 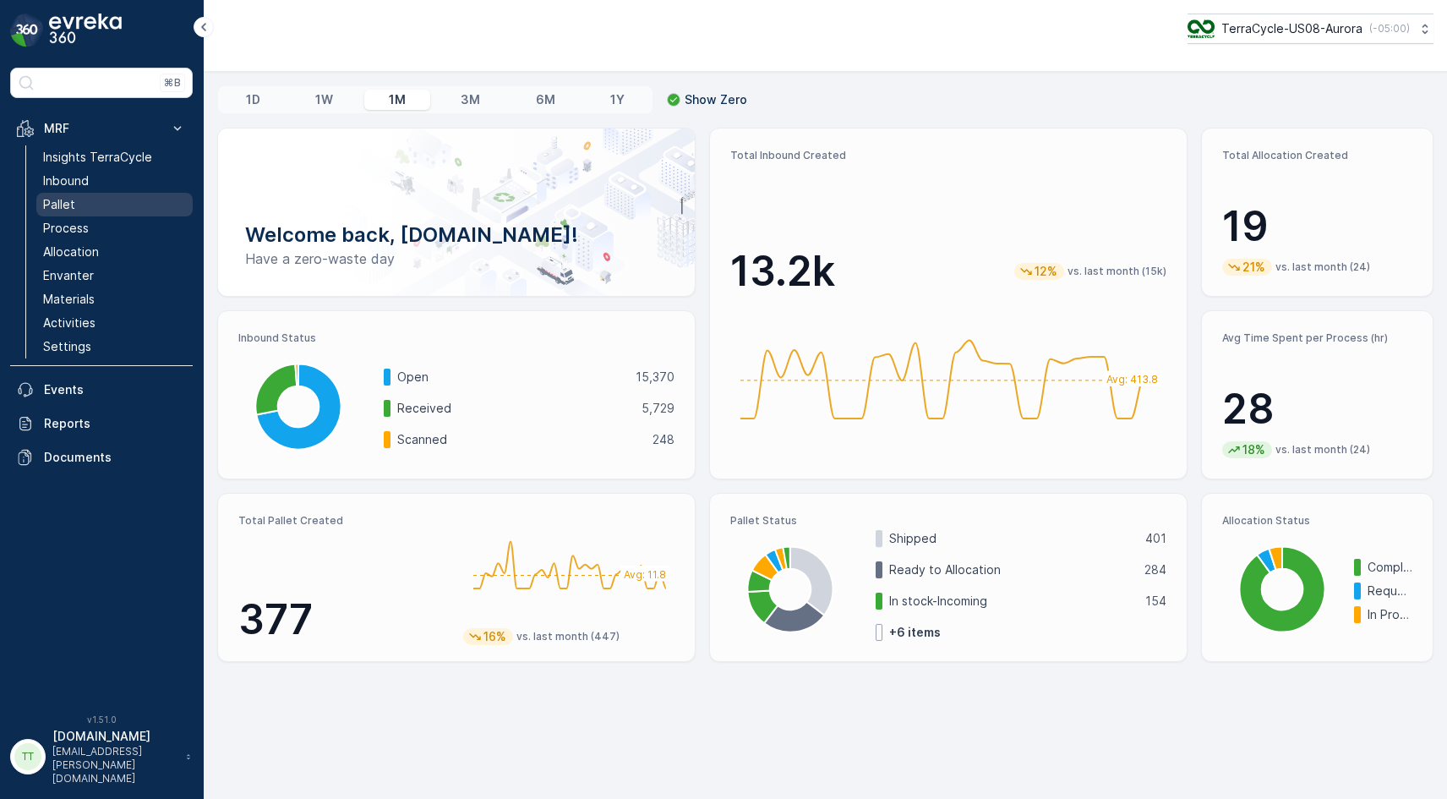 I want to click on button: TerraCycle-US08-Aurora(-05:00), so click(x=1311, y=29).